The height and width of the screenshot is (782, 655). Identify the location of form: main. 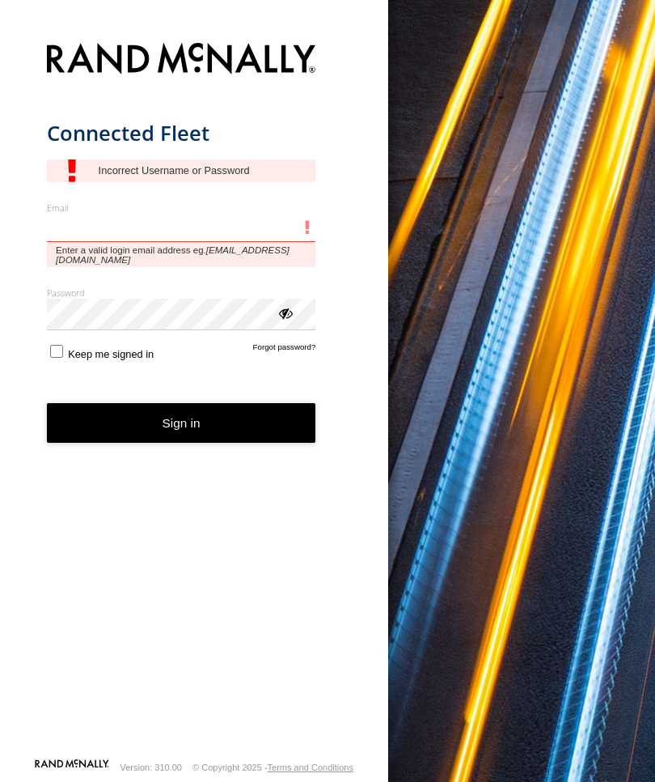
(194, 396).